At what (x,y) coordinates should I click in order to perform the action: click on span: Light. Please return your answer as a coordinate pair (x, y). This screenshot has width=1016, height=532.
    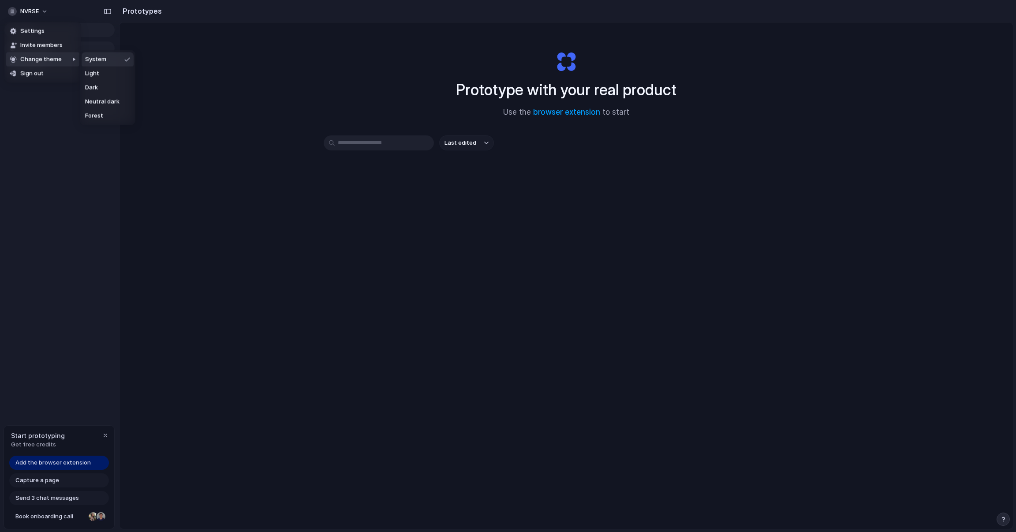
    Looking at the image, I should click on (92, 74).